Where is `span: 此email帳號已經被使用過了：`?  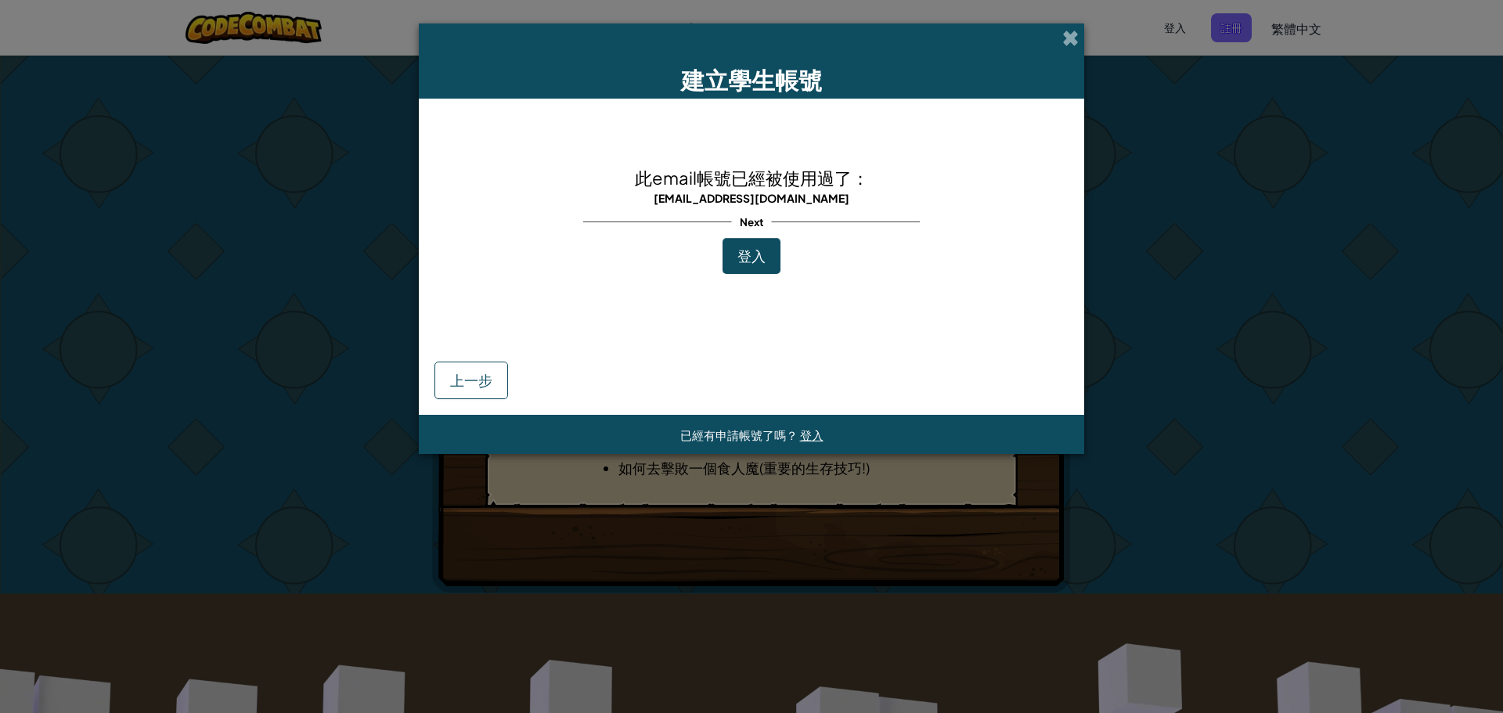 span: 此email帳號已經被使用過了： is located at coordinates (752, 178).